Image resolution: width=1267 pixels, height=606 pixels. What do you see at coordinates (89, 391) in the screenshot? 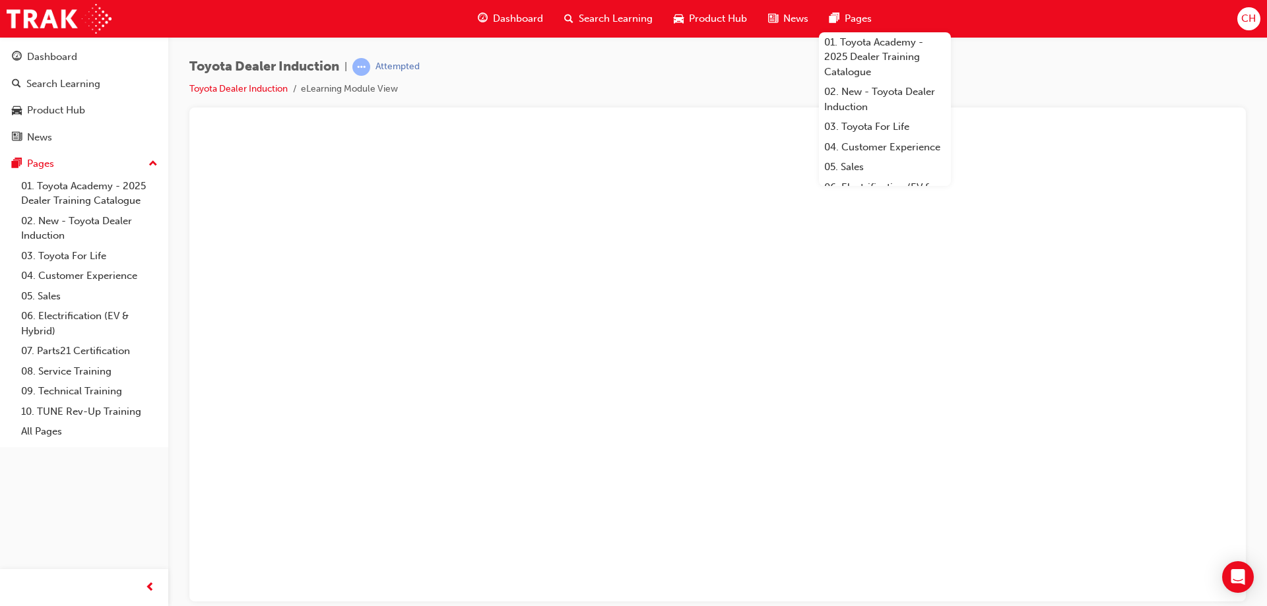
I see `a: 09. Technical Training` at bounding box center [89, 391].